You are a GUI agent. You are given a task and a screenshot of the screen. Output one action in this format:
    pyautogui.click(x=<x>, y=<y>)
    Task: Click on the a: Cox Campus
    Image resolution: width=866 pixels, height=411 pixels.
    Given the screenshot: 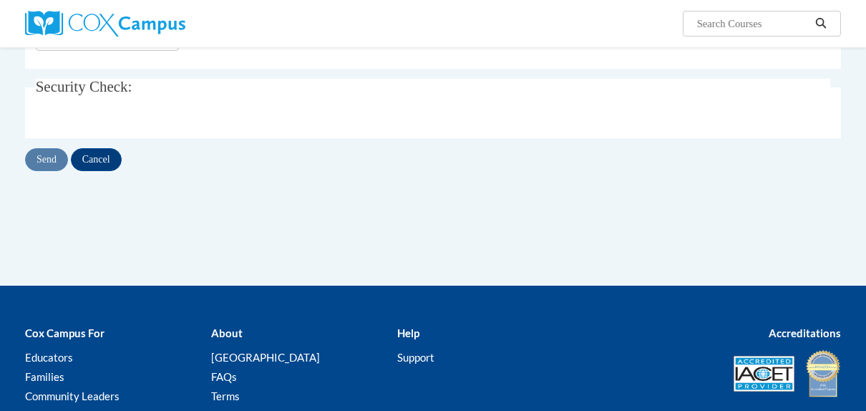 What is the action you would take?
    pyautogui.click(x=154, y=24)
    